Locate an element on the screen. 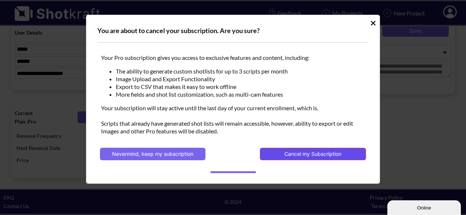 This screenshot has width=466, height=215. li: More fields and shot list customization, such as multi-cam features is located at coordinates (240, 94).